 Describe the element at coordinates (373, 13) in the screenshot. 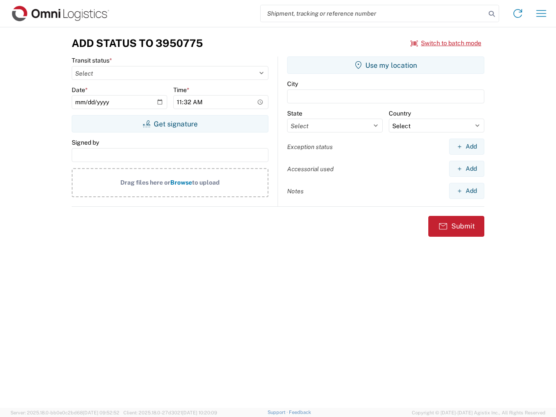

I see `input: Shipment, tracking or reference number` at that location.